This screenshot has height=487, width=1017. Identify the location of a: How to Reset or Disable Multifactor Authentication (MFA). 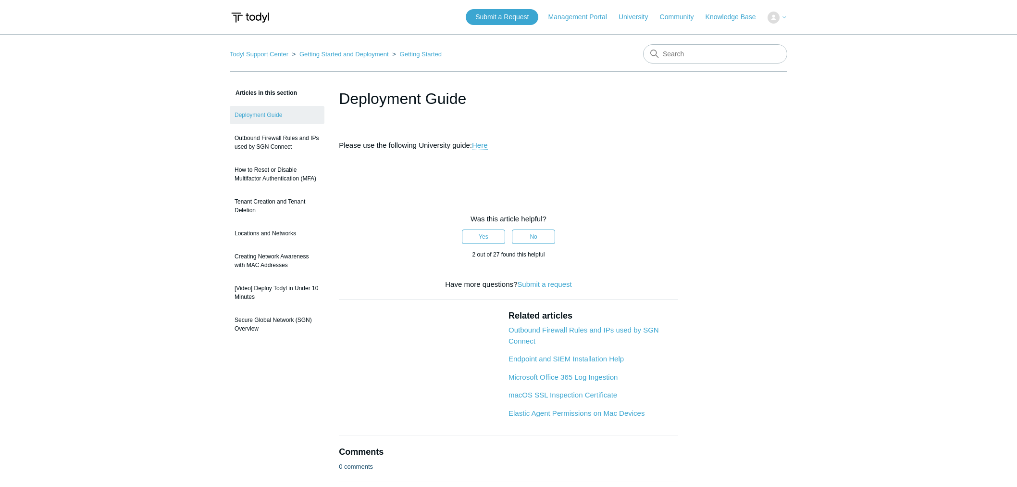
(277, 174).